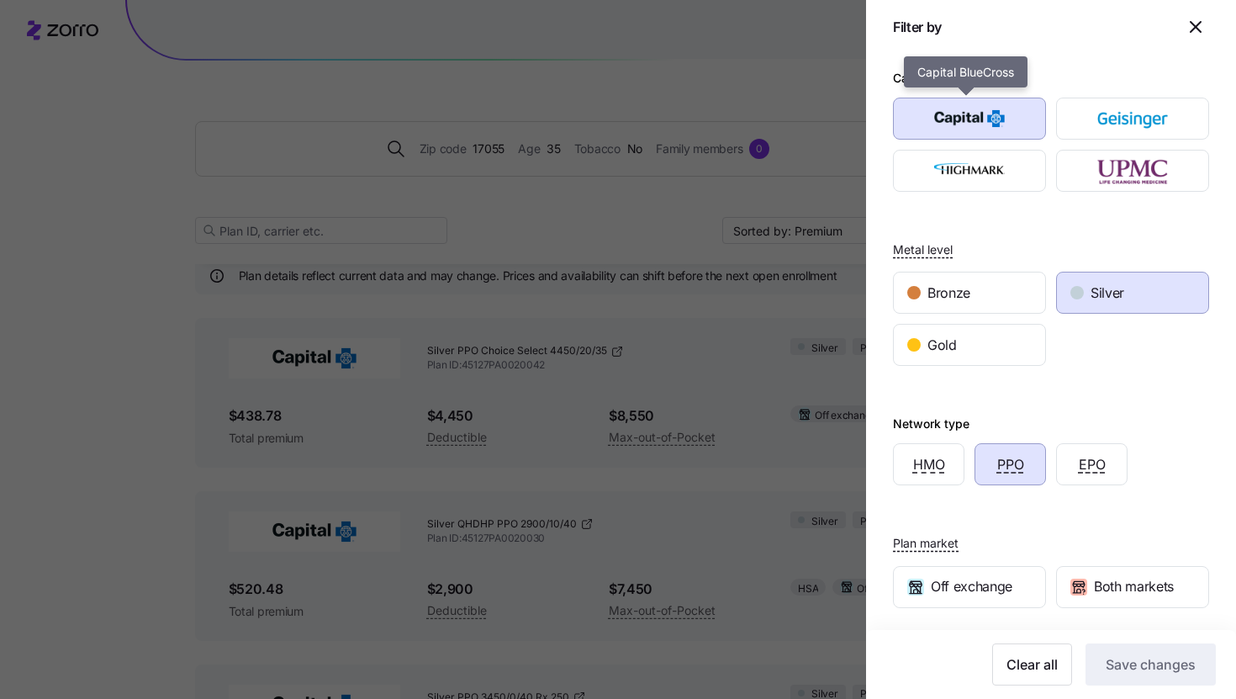 Image resolution: width=1236 pixels, height=699 pixels. I want to click on img: Capital BlueCross, so click(969, 119).